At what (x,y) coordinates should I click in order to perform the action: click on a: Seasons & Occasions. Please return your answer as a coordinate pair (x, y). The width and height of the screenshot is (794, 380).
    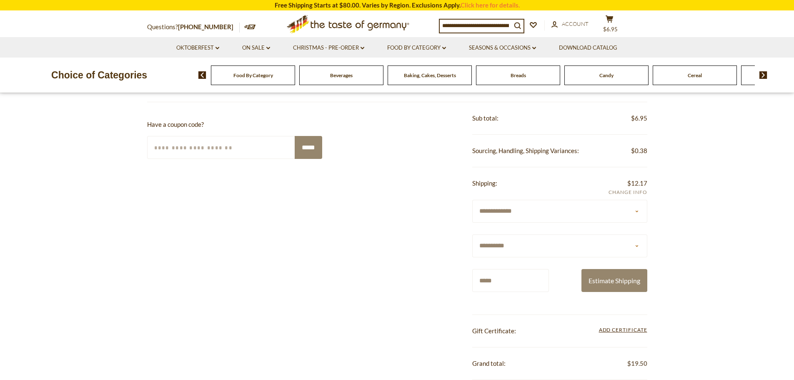
    Looking at the image, I should click on (502, 48).